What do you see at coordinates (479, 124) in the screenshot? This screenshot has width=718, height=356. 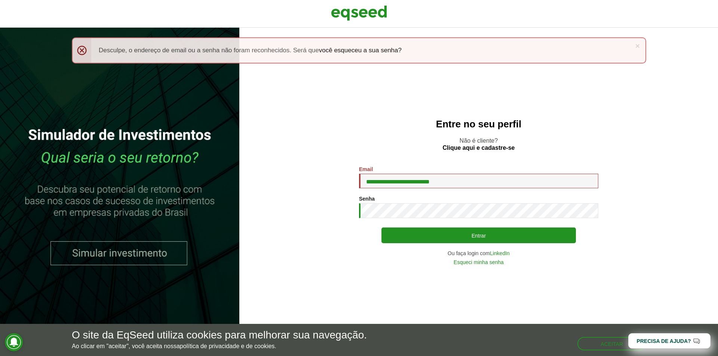 I see `h2: Entre no seu perfil` at bounding box center [479, 124].